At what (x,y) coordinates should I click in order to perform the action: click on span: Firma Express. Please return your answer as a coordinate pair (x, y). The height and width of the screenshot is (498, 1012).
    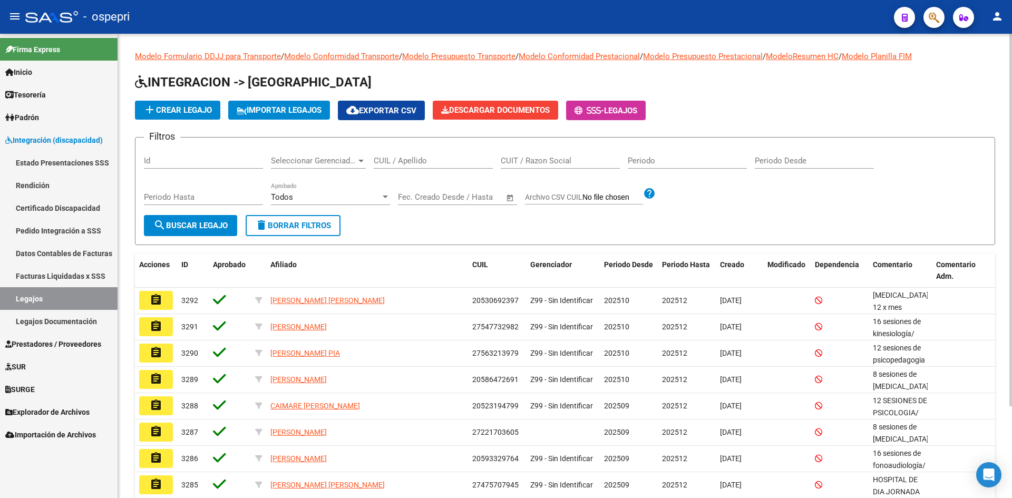
    Looking at the image, I should click on (33, 50).